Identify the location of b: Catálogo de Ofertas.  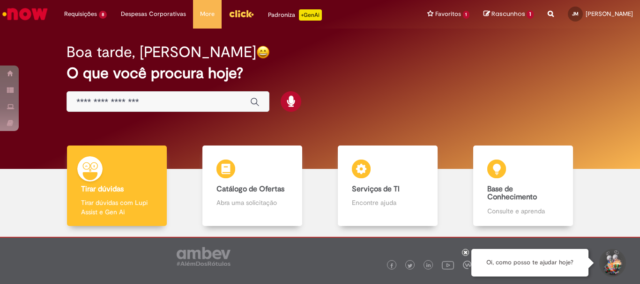
(250, 189).